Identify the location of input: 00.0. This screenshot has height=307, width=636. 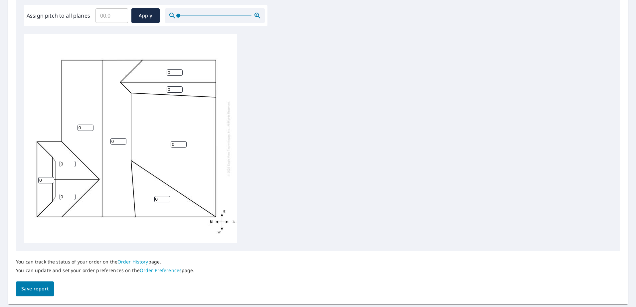
(112, 16).